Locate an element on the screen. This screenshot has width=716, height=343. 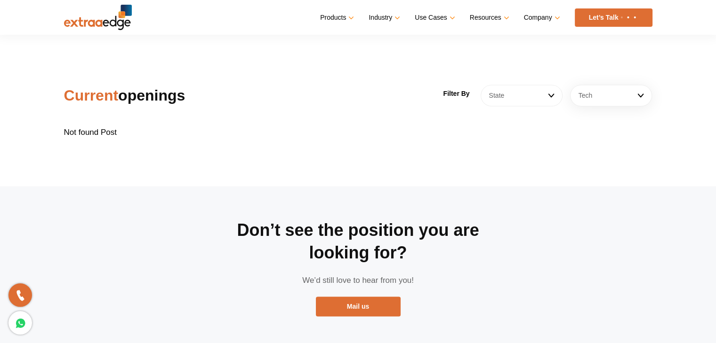
a: Use Cases is located at coordinates (433, 17).